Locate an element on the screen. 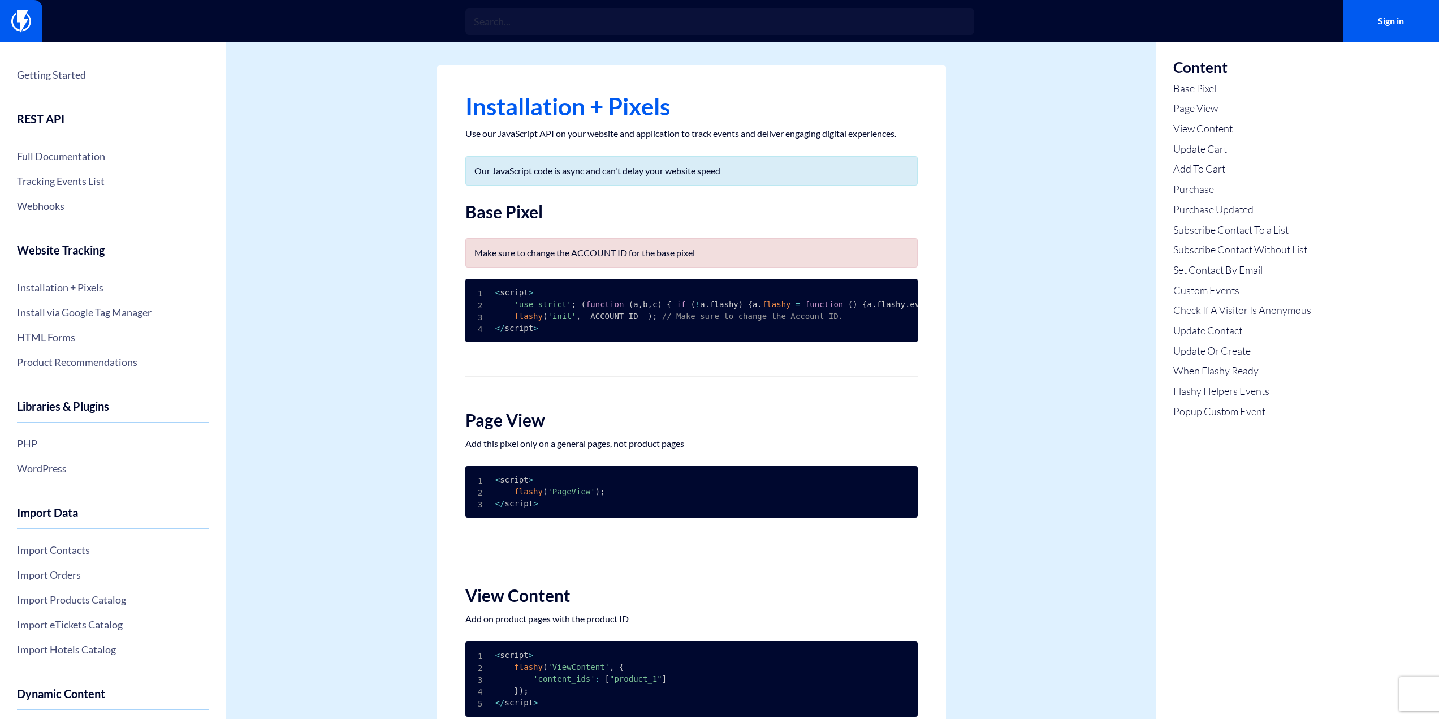 This screenshot has width=1439, height=719. a: Update Cart is located at coordinates (1242, 149).